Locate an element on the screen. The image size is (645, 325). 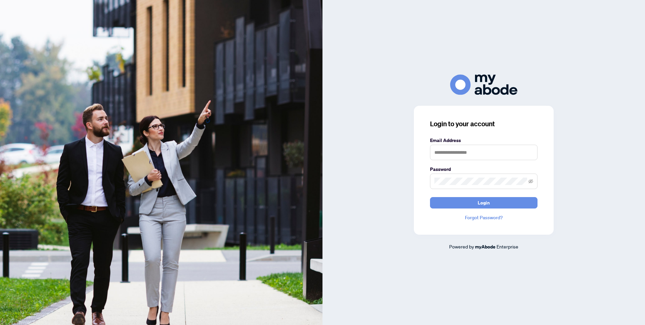
span: Powered by is located at coordinates (462, 247).